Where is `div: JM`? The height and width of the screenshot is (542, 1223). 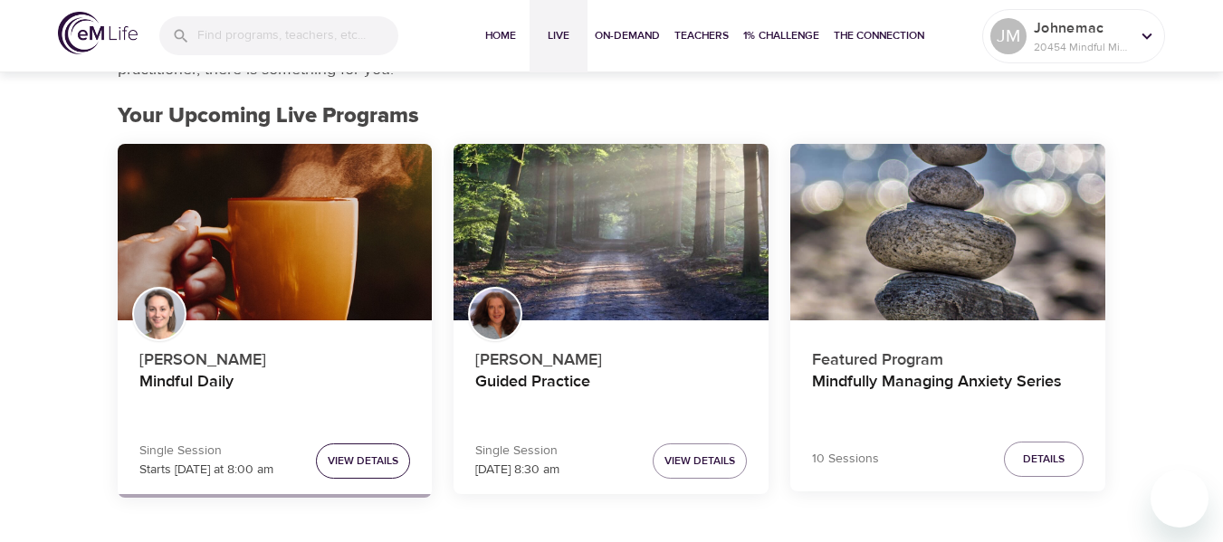
div: JM is located at coordinates (1009, 36).